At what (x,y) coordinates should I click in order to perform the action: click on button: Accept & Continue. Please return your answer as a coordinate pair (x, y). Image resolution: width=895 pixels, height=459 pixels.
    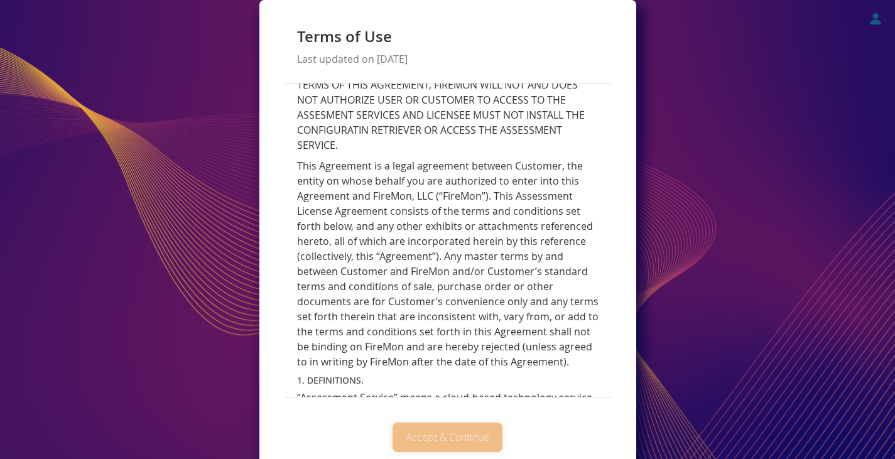
    Looking at the image, I should click on (447, 437).